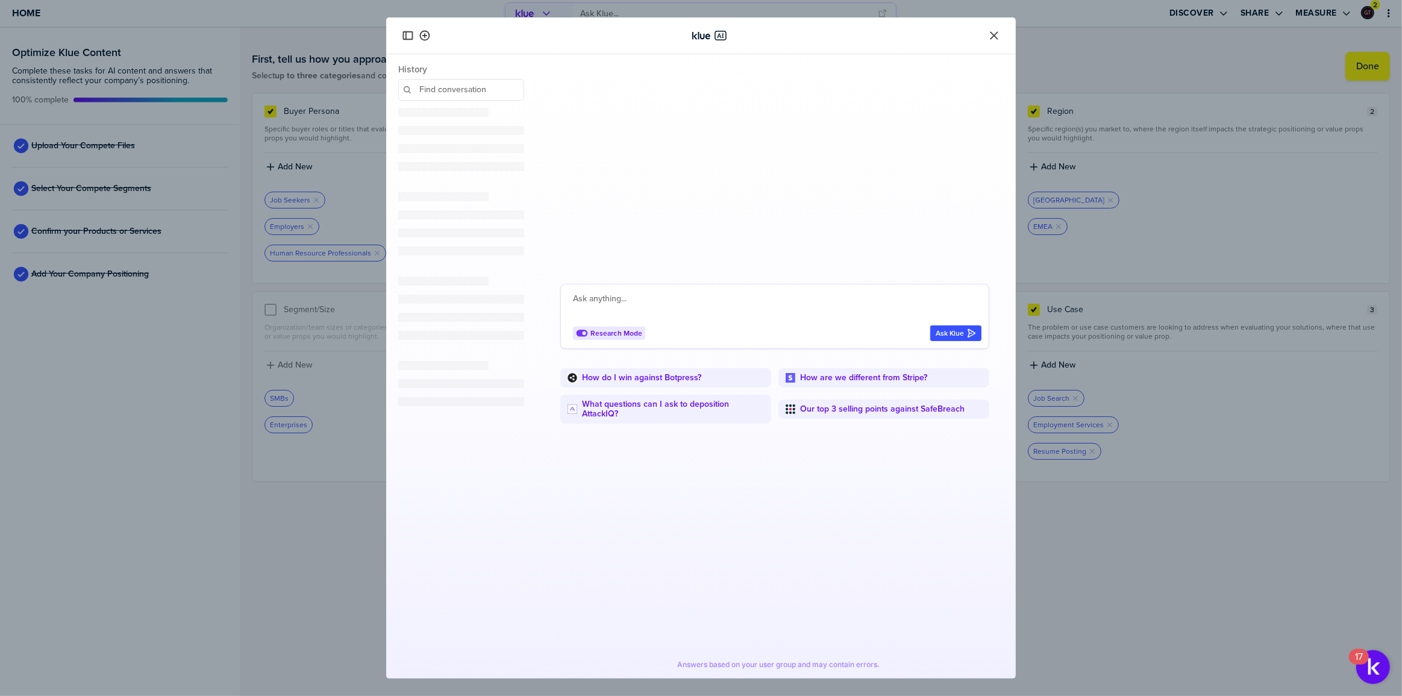 Image resolution: width=1402 pixels, height=696 pixels. Describe the element at coordinates (956, 333) in the screenshot. I see `div: Ask Klue` at that location.